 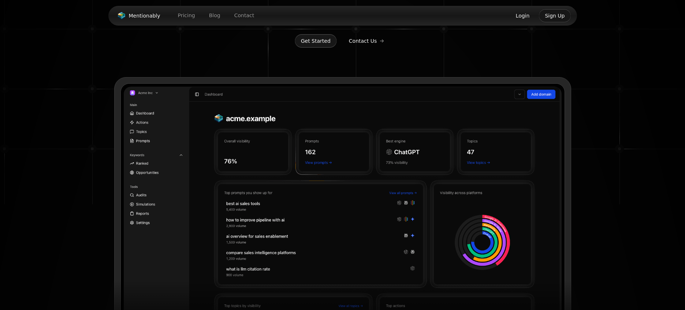 I want to click on a: Login, so click(x=523, y=16).